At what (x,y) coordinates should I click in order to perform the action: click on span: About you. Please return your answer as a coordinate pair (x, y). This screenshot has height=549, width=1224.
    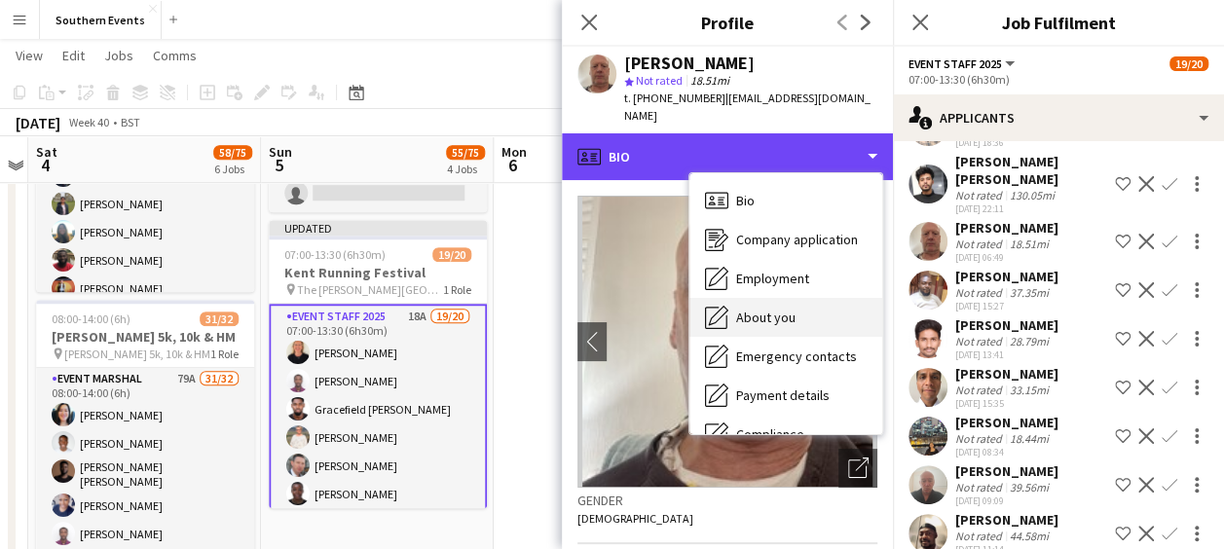
    Looking at the image, I should click on (765, 317).